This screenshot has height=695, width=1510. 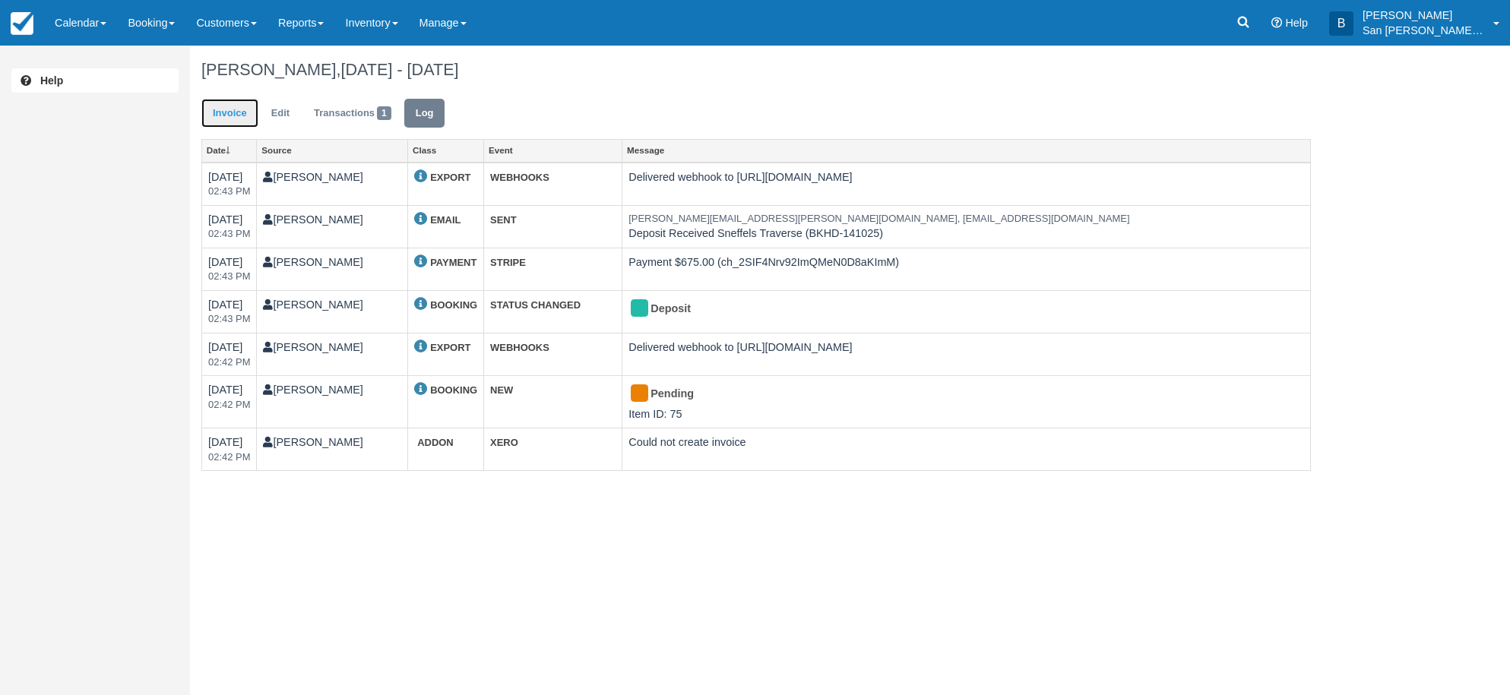 What do you see at coordinates (967, 269) in the screenshot?
I see `td: Payment $675.00 (ch_2SIF4Nrv92ImQMeN0D8aKImM)` at bounding box center [967, 269].